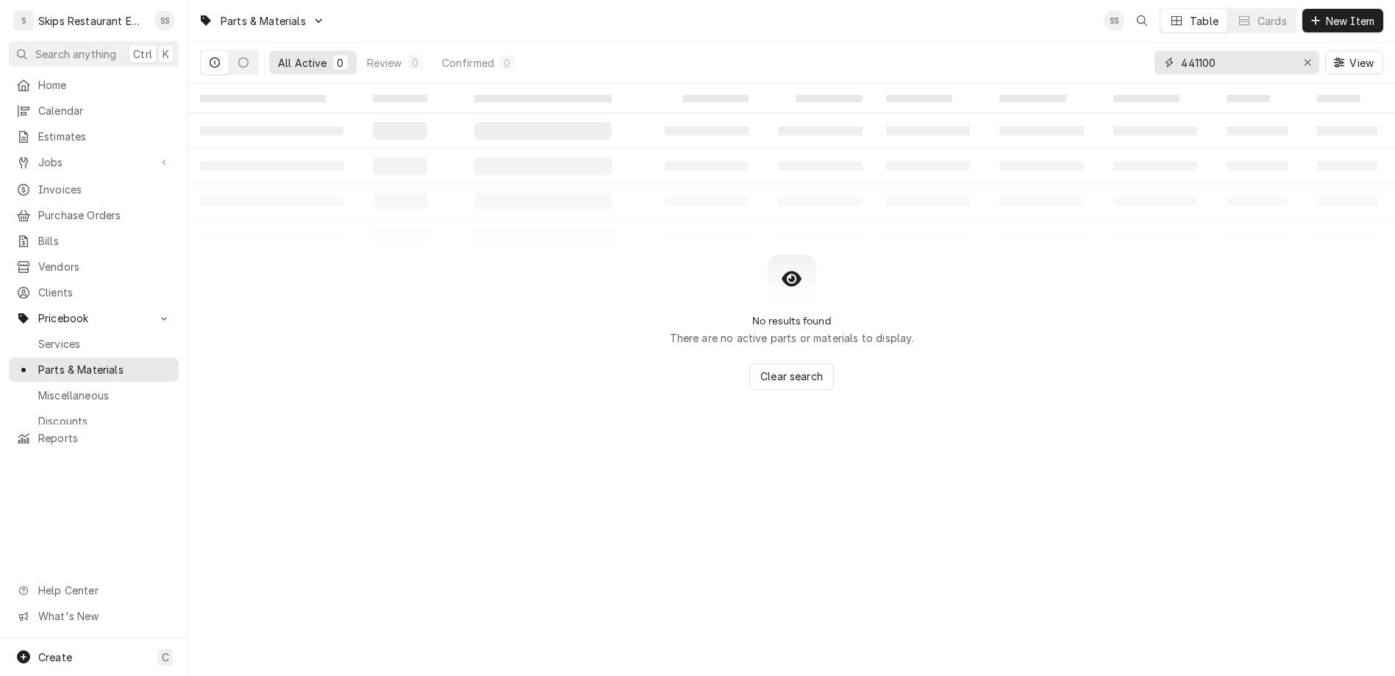 The image size is (1395, 676). I want to click on span: Estimates, so click(104, 136).